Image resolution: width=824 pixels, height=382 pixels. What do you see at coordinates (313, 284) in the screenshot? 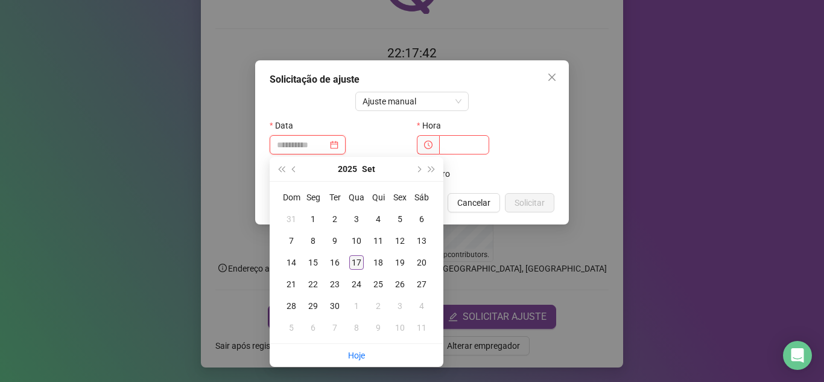
I see `div: 22` at bounding box center [313, 284].